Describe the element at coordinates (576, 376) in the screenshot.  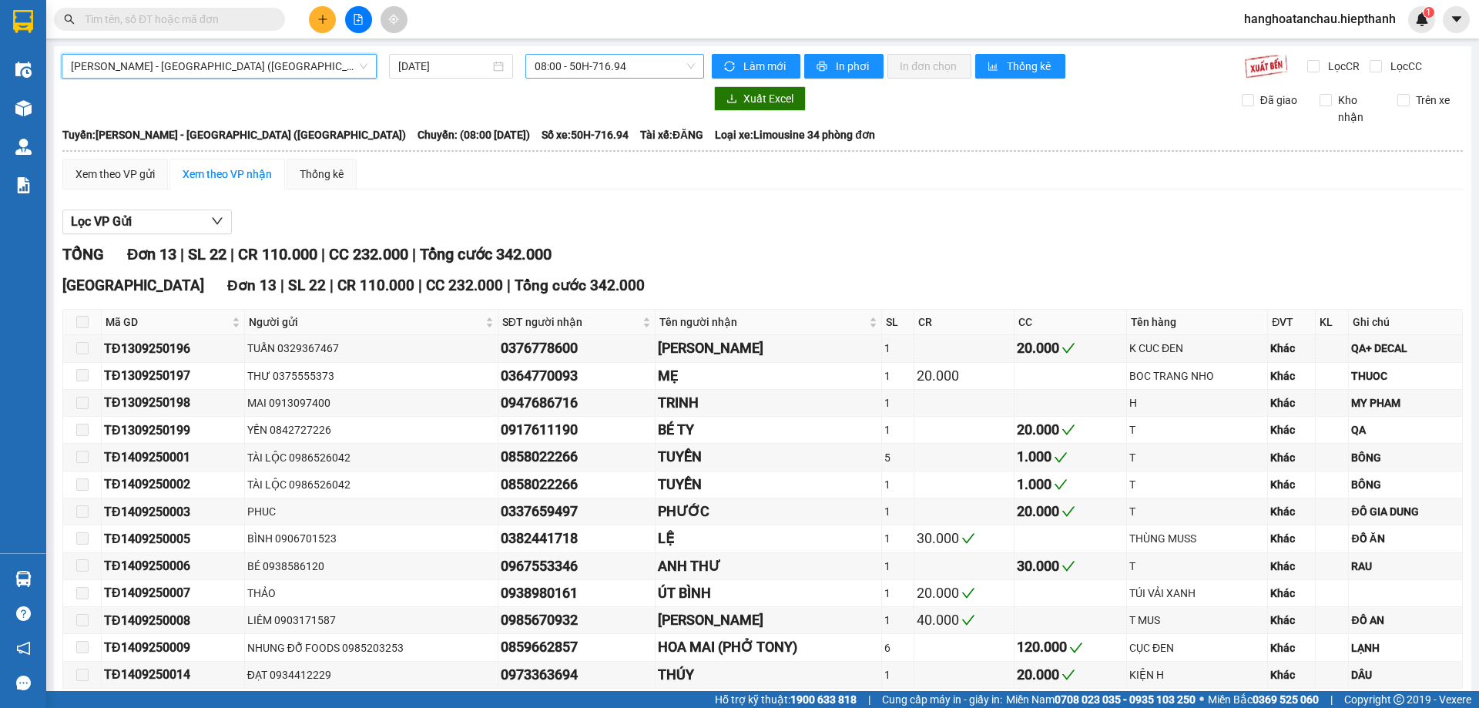
I see `div: 0364770093` at that location.